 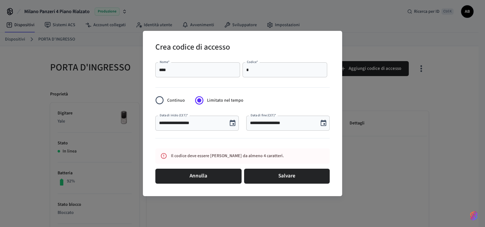 What do you see at coordinates (474, 215) in the screenshot?
I see `img: SeamLogoGradient.69752ec5.svg` at bounding box center [474, 215].